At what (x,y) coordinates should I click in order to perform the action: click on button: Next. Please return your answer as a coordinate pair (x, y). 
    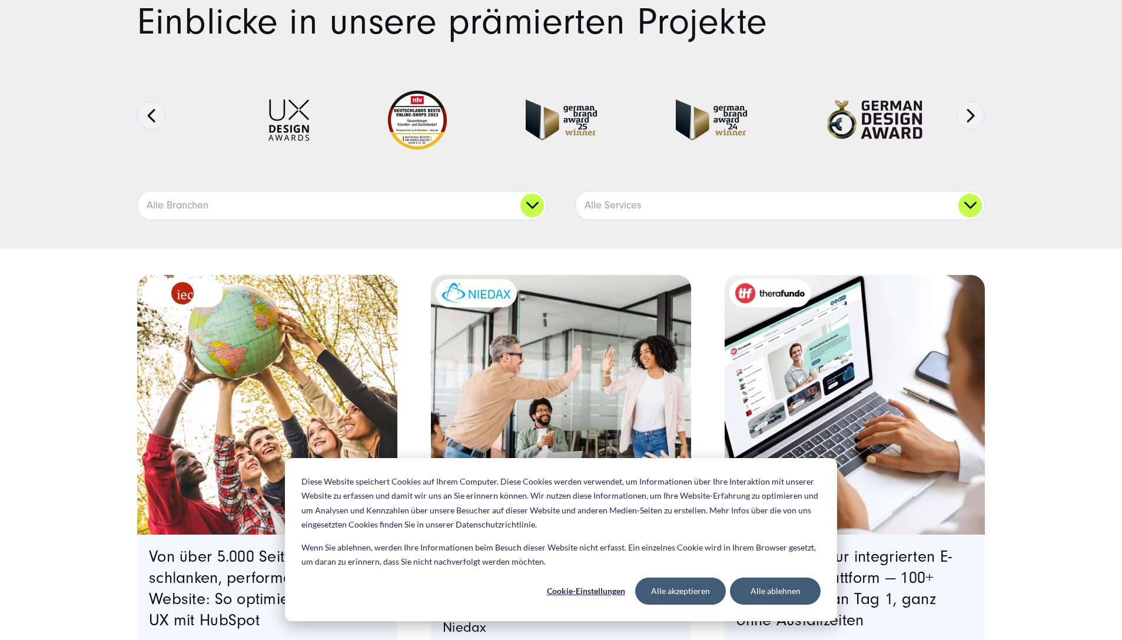
    Looking at the image, I should click on (971, 115).